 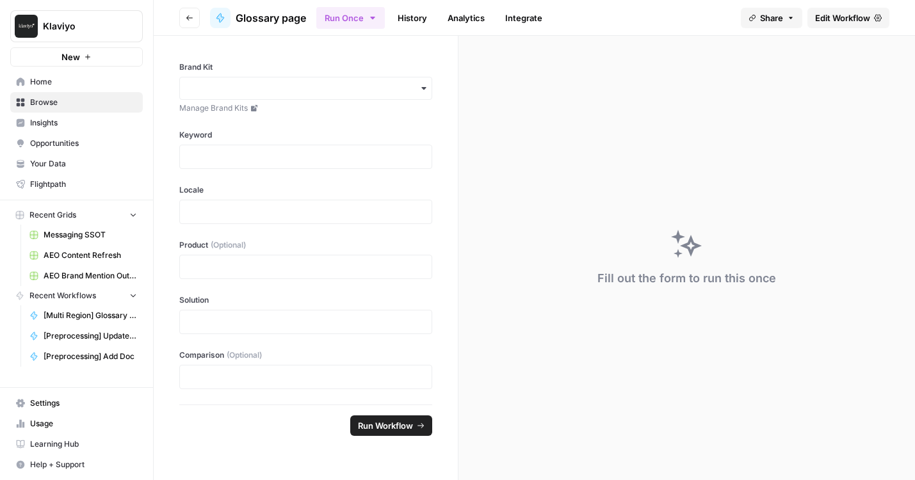 What do you see at coordinates (83, 184) in the screenshot?
I see `span: Flightpath` at bounding box center [83, 184].